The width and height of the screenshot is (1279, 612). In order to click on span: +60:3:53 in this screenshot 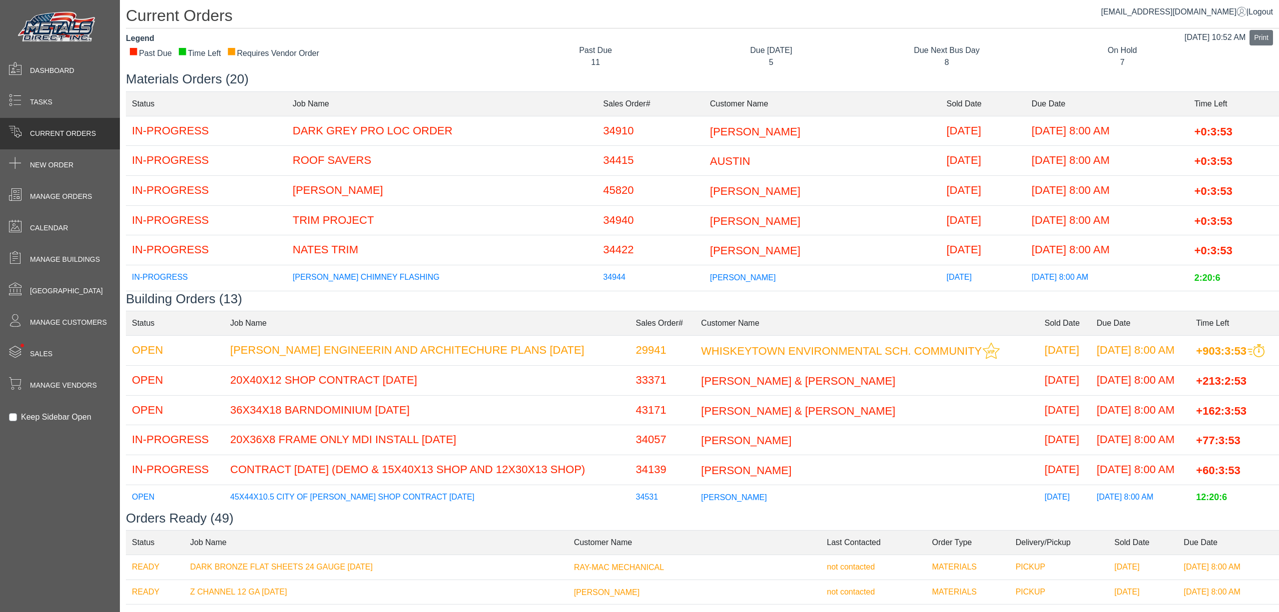, I will do `click(1218, 470)`.